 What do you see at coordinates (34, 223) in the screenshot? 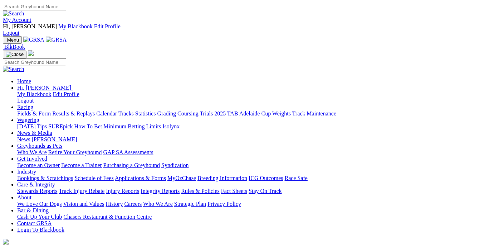
I see `a: Contact GRSA` at bounding box center [34, 223].